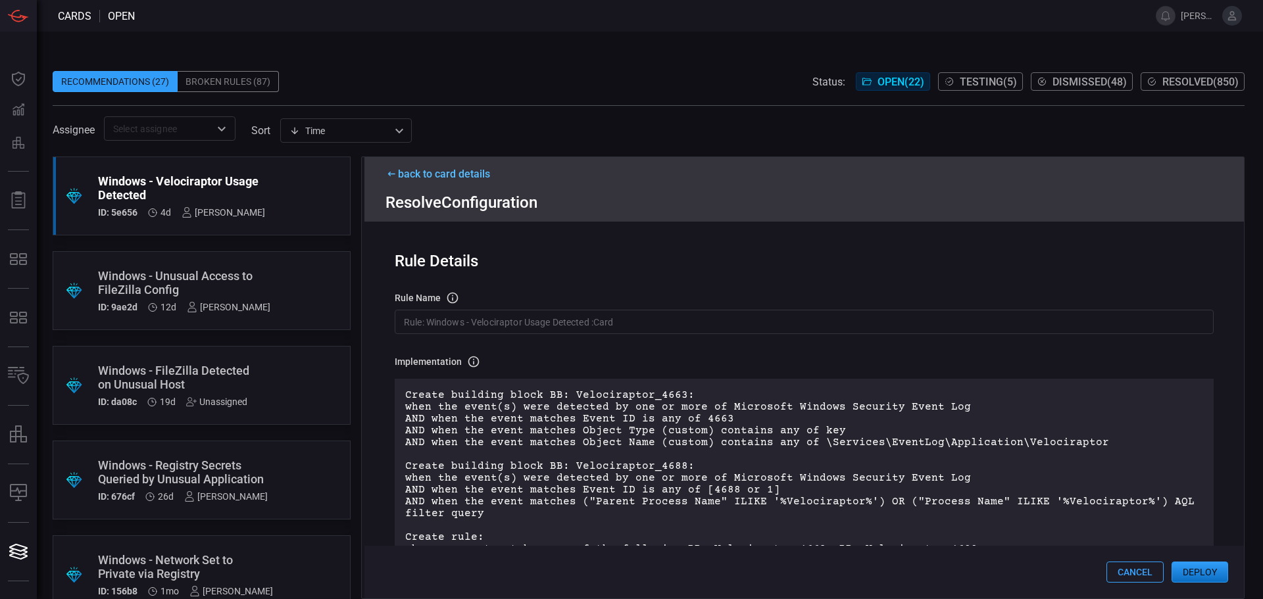 Image resolution: width=1263 pixels, height=599 pixels. I want to click on button: Testing(5), so click(980, 82).